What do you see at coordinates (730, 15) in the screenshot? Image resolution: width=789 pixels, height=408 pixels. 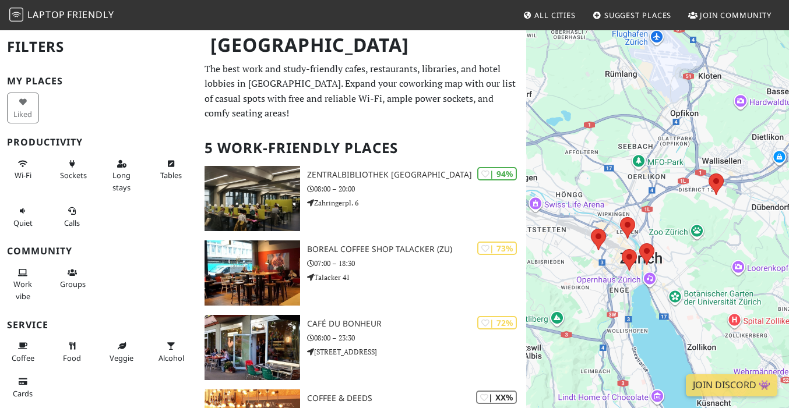 I see `a: Join Community` at bounding box center [730, 15].